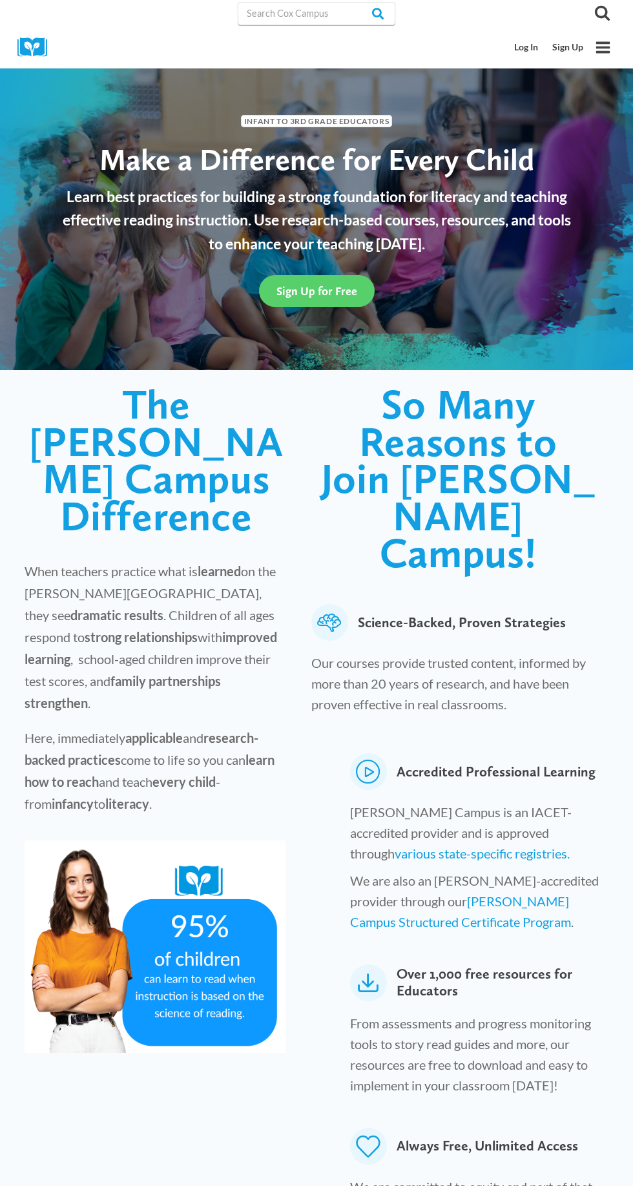 The height and width of the screenshot is (1186, 633). Describe the element at coordinates (127, 804) in the screenshot. I see `strong: literacy` at that location.